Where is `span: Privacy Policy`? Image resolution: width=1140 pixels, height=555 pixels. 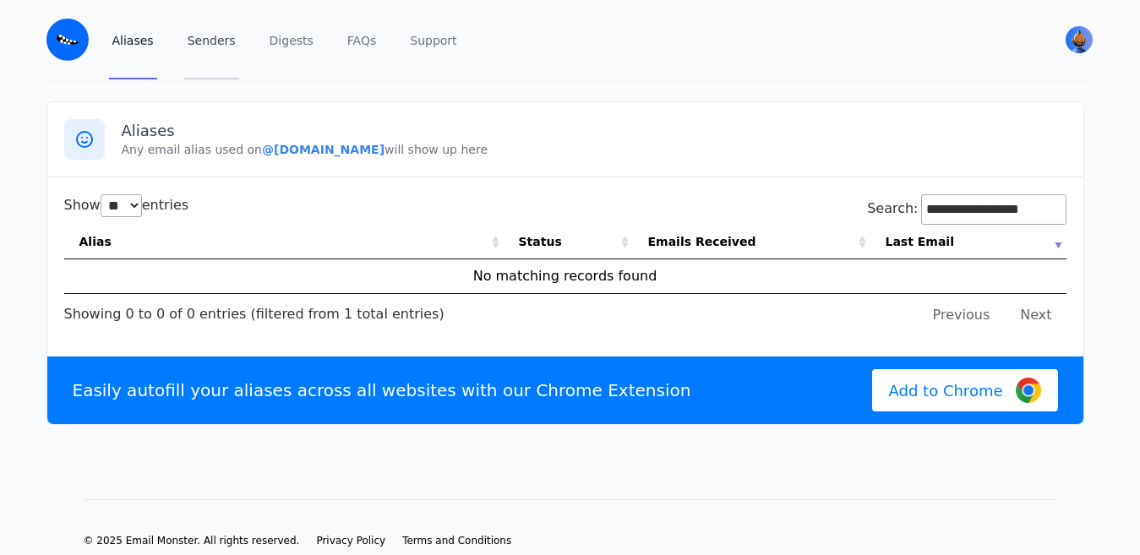
span: Privacy Policy is located at coordinates (351, 541).